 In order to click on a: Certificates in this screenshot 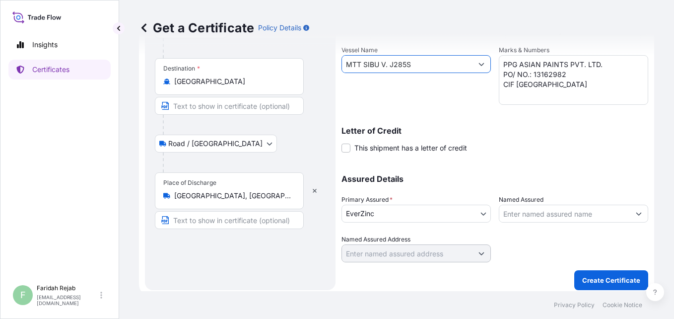, I will do `click(60, 70)`.